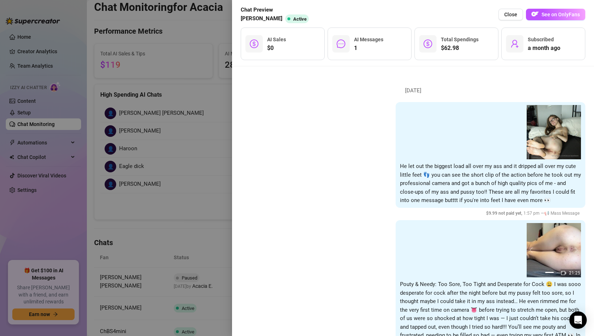 The image size is (594, 336). Describe the element at coordinates (556, 14) in the screenshot. I see `a: OFSee on OnlyFans` at that location.